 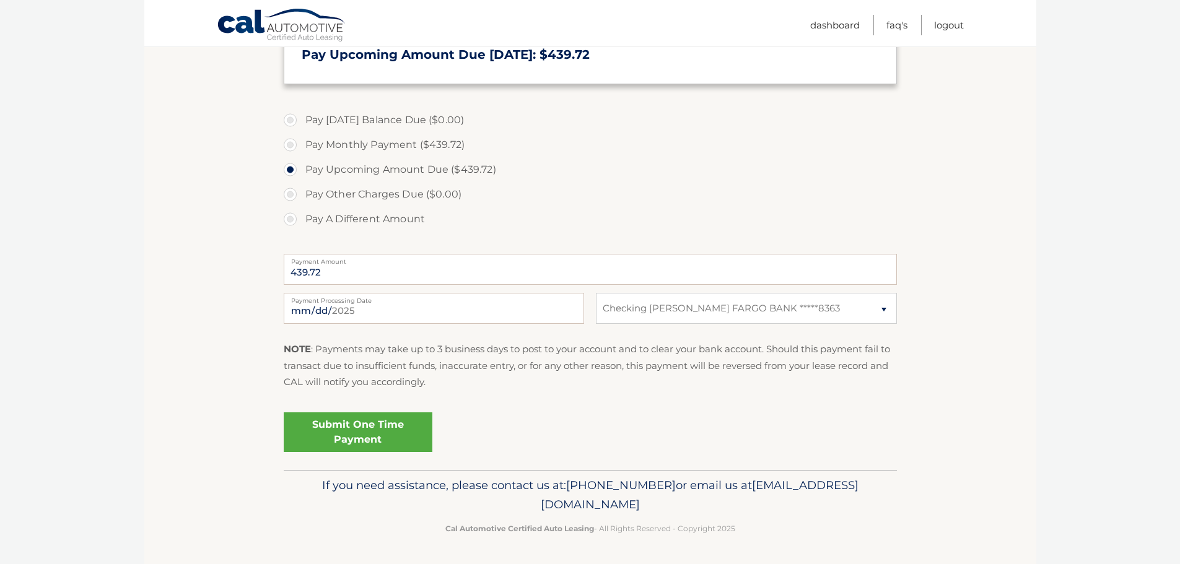 I want to click on strong: Cal Automotive Certified Auto Leasing, so click(x=520, y=528).